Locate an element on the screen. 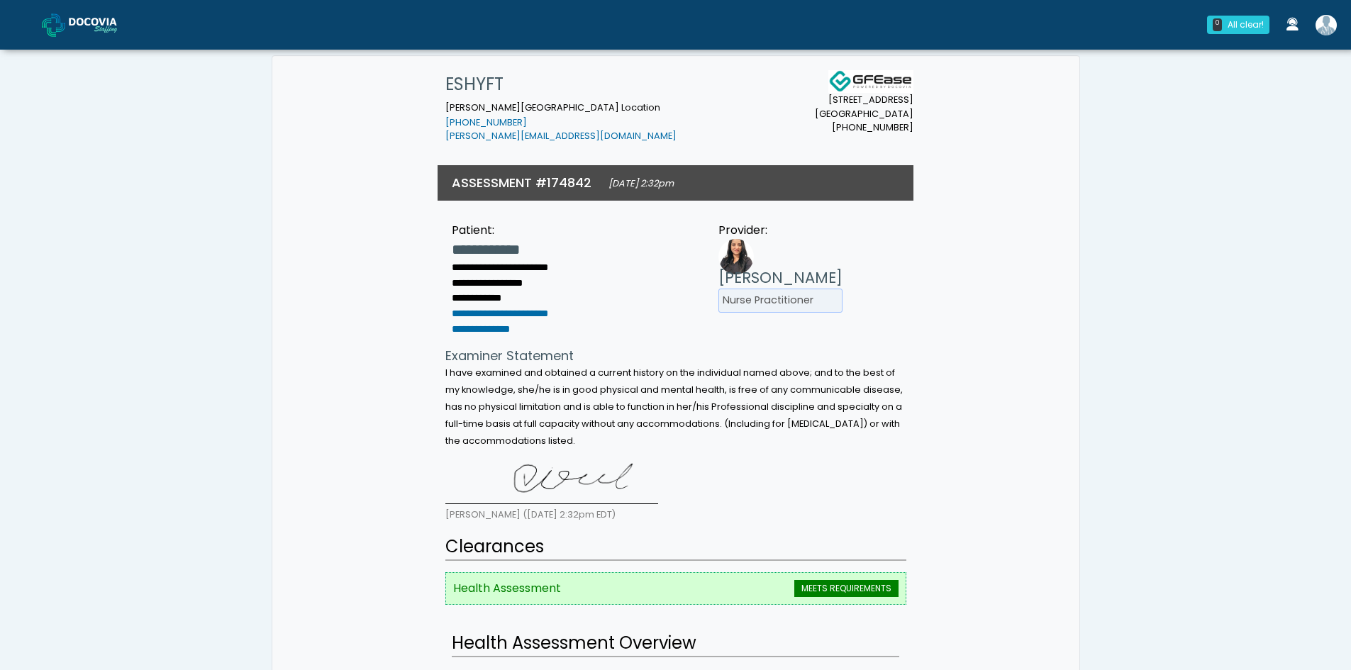 Image resolution: width=1351 pixels, height=670 pixels. div: 0 is located at coordinates (1217, 25).